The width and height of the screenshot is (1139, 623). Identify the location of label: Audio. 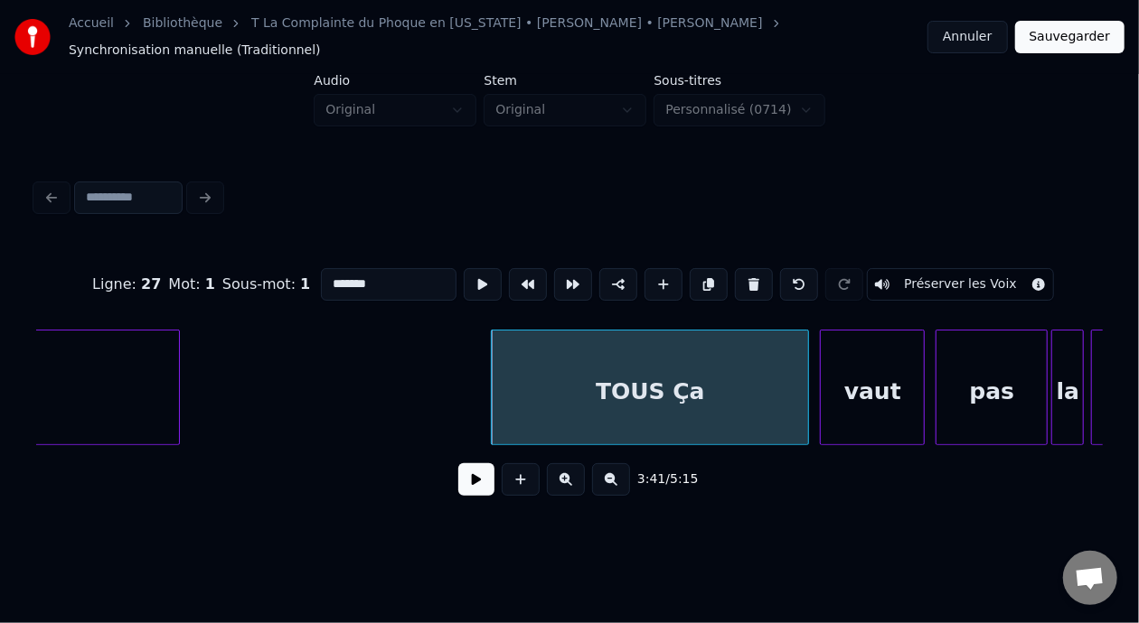
(395, 80).